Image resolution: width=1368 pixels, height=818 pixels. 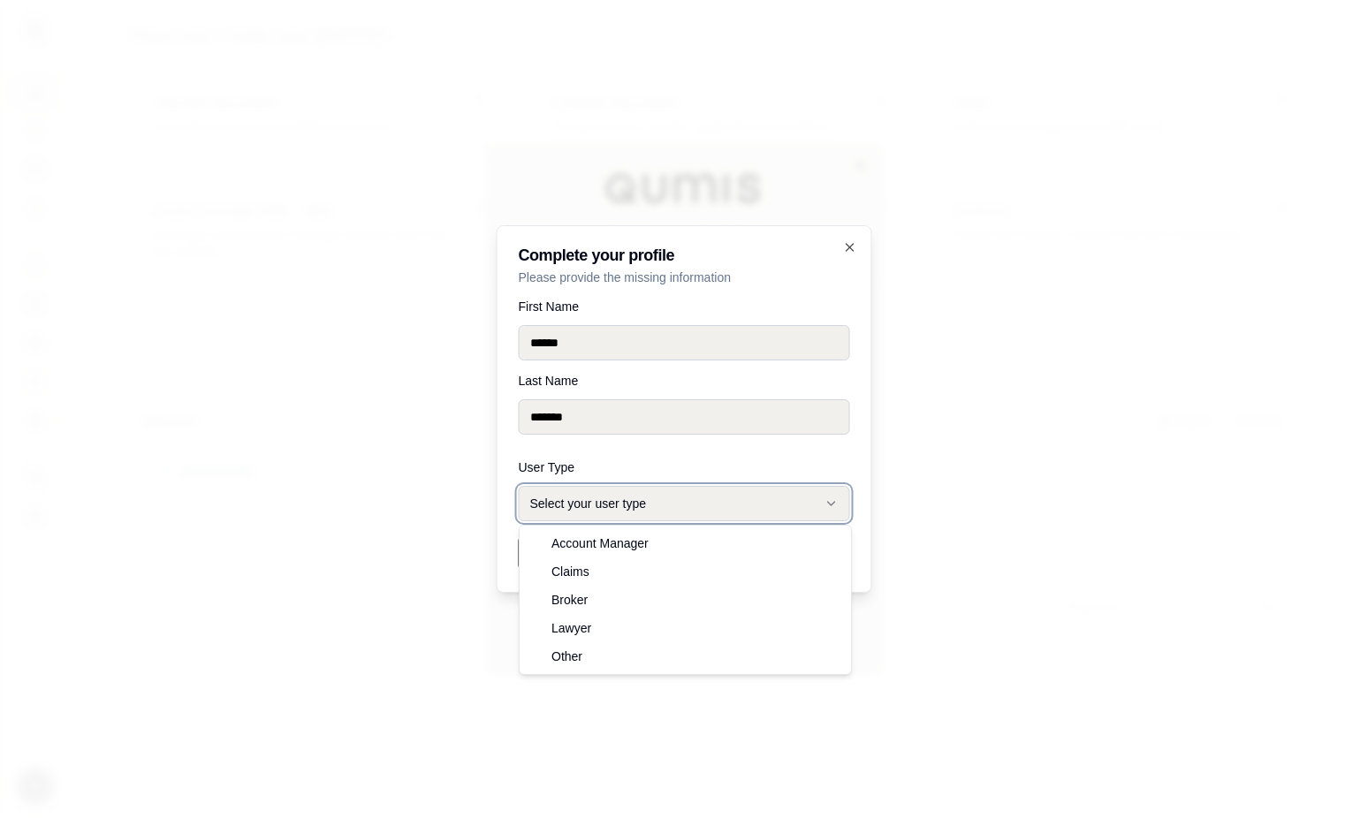 What do you see at coordinates (571, 628) in the screenshot?
I see `span: Lawyer` at bounding box center [571, 628].